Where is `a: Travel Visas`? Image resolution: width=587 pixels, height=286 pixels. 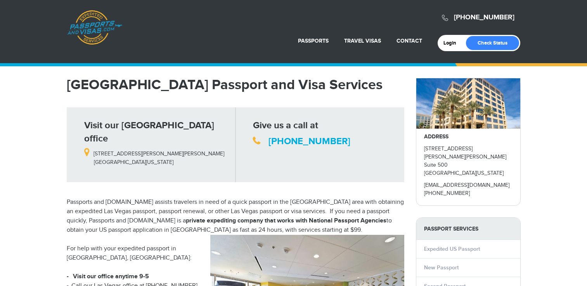
a: Travel Visas is located at coordinates (362, 41).